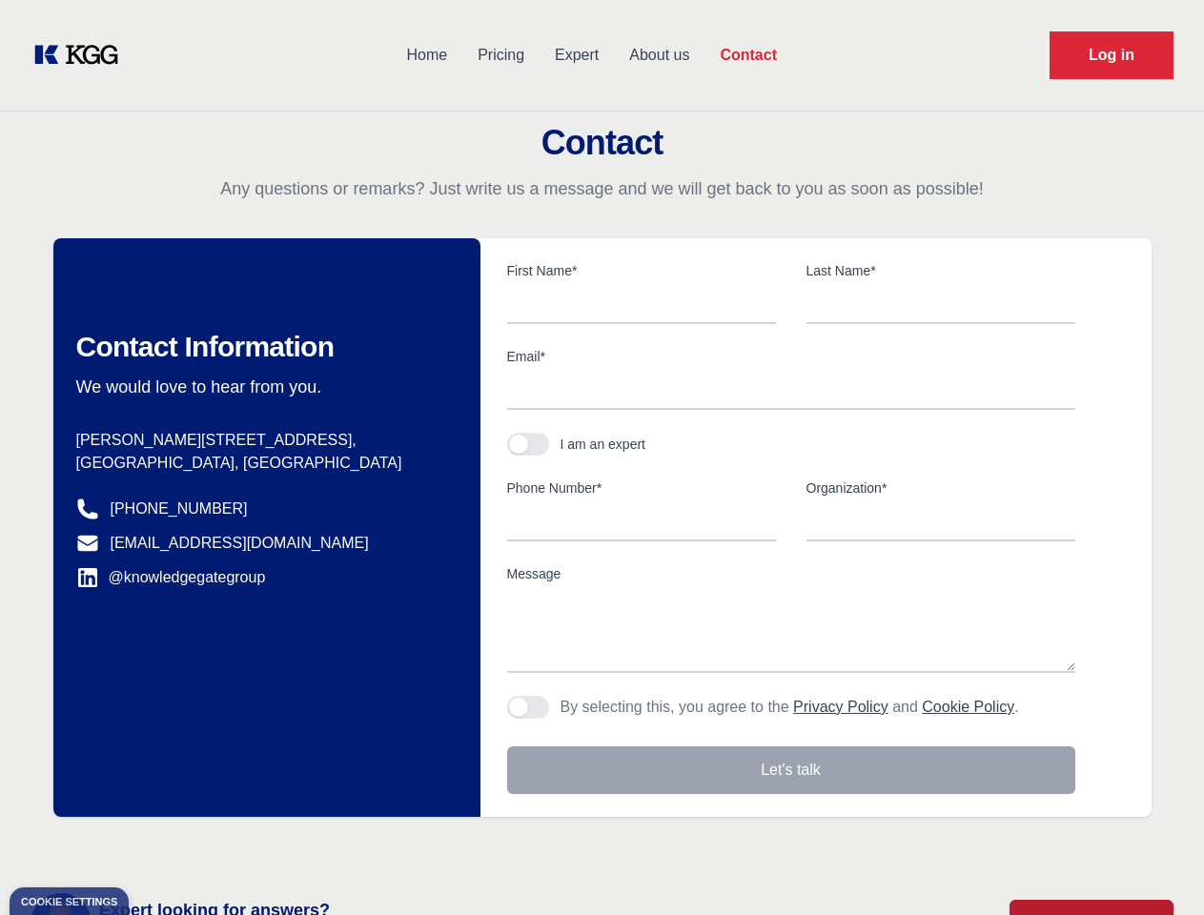 This screenshot has height=915, width=1204. I want to click on div: Chat Widget, so click(1157, 870).